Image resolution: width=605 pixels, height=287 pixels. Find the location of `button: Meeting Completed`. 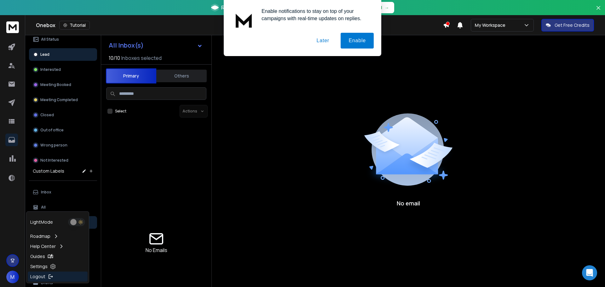

button: Meeting Completed is located at coordinates (63, 100).